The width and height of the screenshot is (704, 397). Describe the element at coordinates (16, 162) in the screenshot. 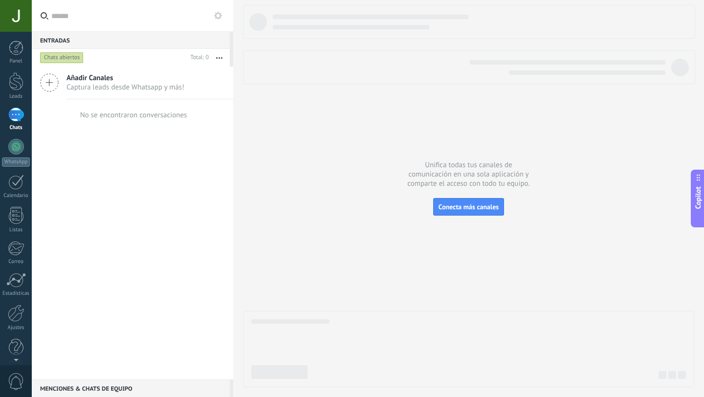

I see `div: WhatsApp` at that location.